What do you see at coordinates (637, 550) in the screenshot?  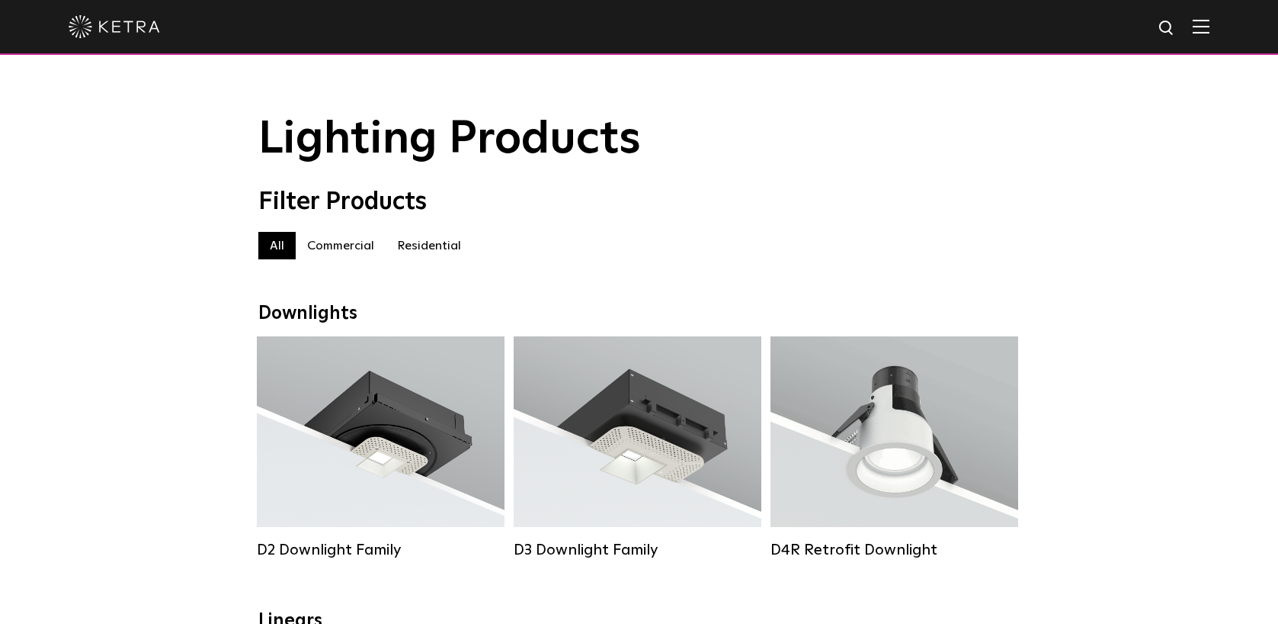 I see `div: D3 Downlight Family` at bounding box center [637, 550].